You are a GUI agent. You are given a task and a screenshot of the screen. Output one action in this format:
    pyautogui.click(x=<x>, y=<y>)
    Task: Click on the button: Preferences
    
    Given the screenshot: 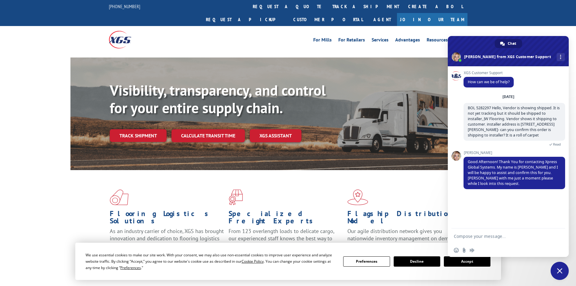 What is the action you would take?
    pyautogui.click(x=366, y=261)
    